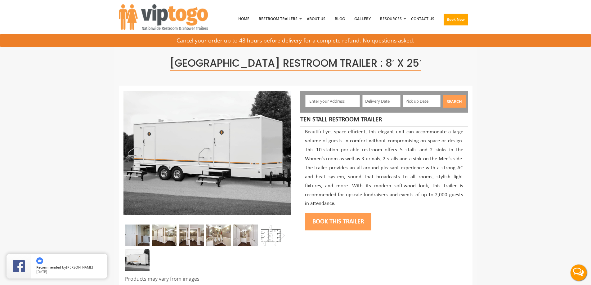 Image resolution: width=591 pixels, height=285 pixels. What do you see at coordinates (332, 101) in the screenshot?
I see `input: Enter your Address` at bounding box center [332, 101].